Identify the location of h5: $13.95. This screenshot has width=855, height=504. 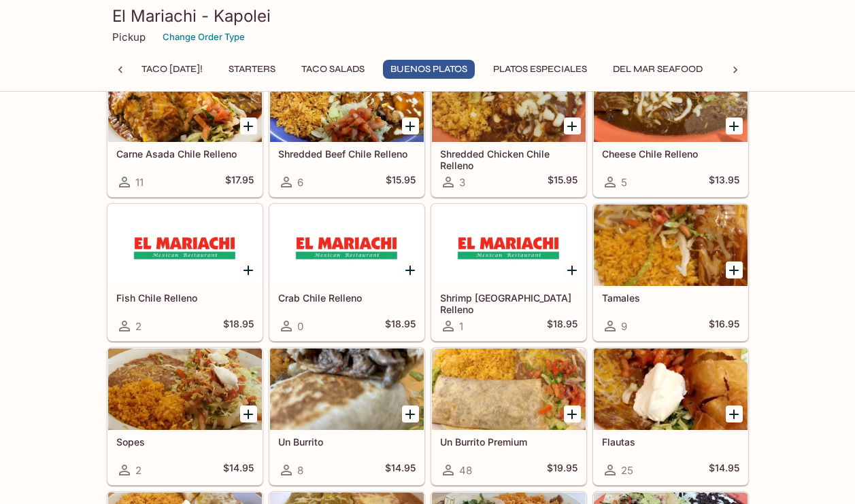
(723, 182).